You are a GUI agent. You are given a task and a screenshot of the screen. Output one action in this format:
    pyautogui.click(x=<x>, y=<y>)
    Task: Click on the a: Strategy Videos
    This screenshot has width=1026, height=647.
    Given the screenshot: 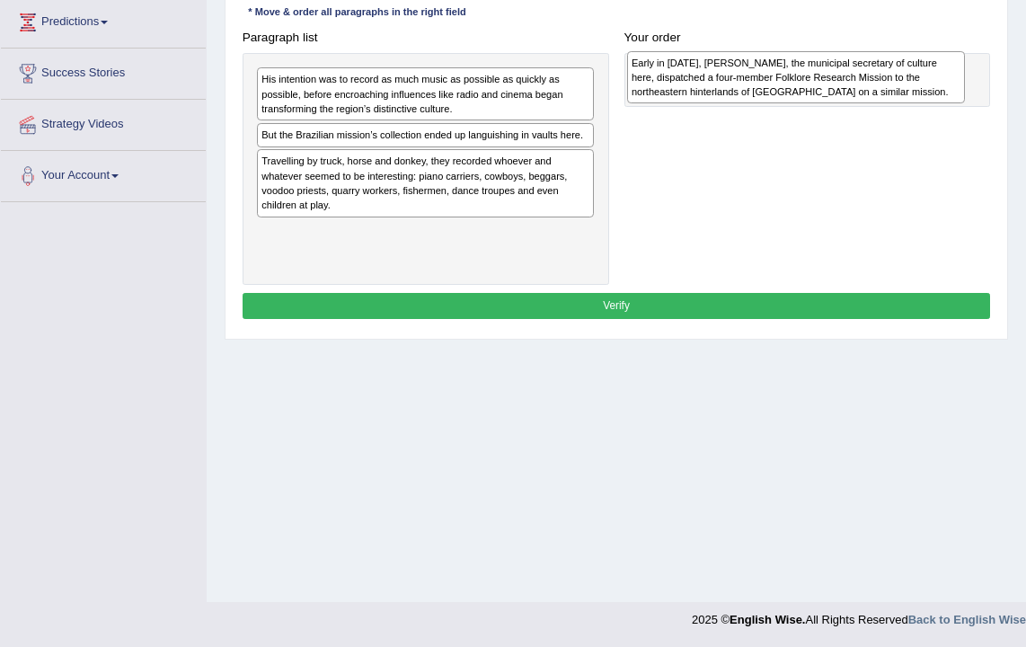 What is the action you would take?
    pyautogui.click(x=103, y=122)
    